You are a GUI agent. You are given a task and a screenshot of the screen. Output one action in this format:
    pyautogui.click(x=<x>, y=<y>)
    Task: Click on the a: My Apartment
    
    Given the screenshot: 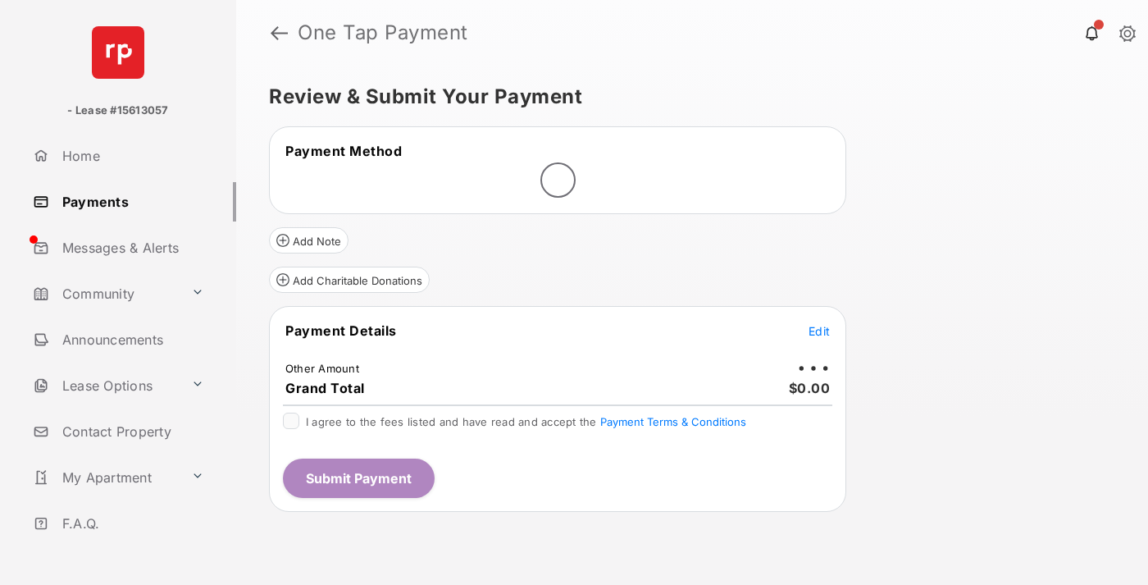 What is the action you would take?
    pyautogui.click(x=105, y=477)
    